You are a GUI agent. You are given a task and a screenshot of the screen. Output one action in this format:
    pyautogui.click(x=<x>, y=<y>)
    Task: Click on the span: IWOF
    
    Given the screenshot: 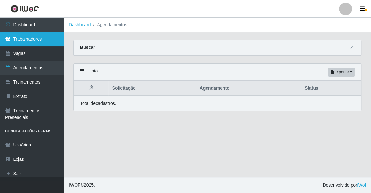 What is the action you would take?
    pyautogui.click(x=75, y=185)
    